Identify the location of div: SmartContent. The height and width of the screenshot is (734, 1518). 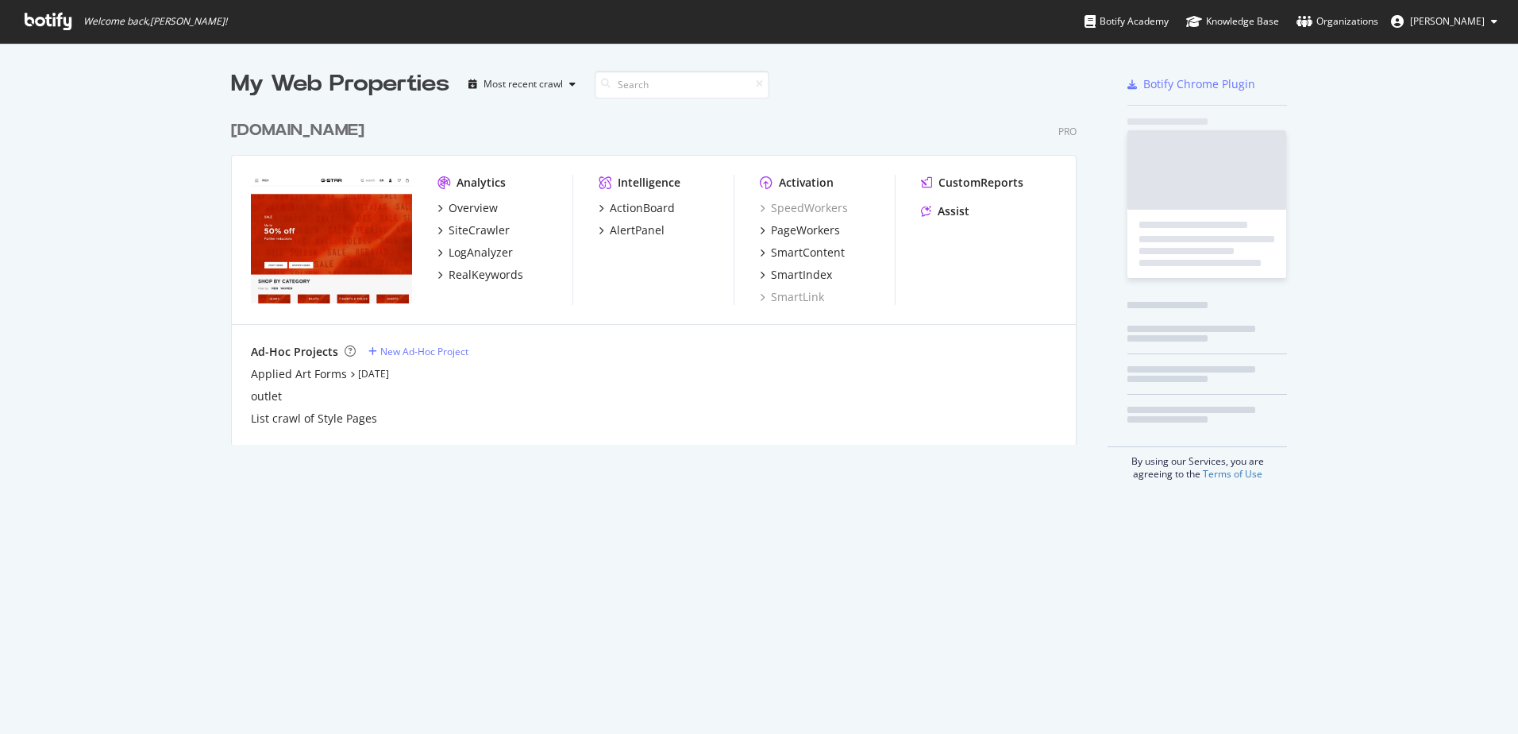
(807, 252).